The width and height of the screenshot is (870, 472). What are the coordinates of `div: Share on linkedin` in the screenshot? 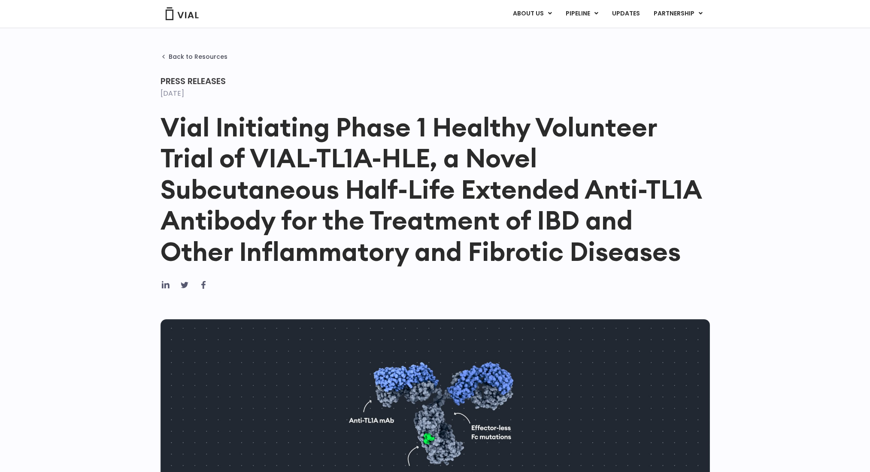 It's located at (166, 285).